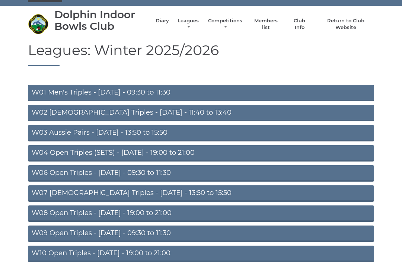 This screenshot has width=402, height=262. Describe the element at coordinates (346, 25) in the screenshot. I see `a: Return to Club Website` at that location.